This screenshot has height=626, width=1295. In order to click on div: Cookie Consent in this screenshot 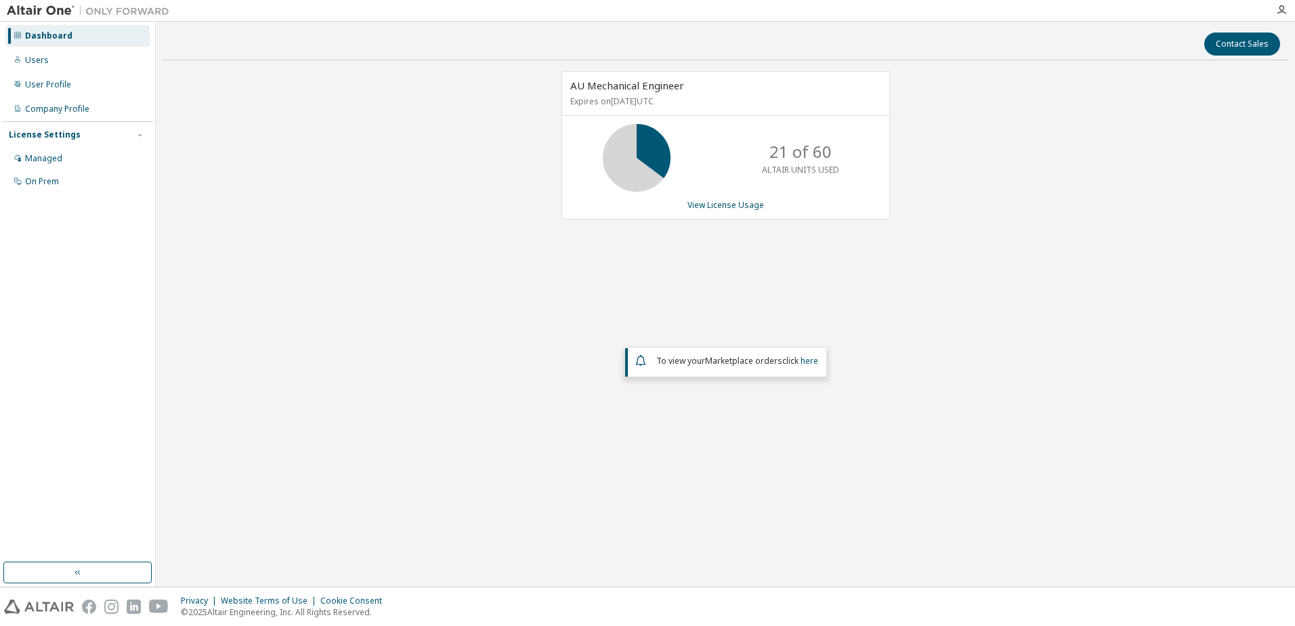, I will do `click(355, 601)`.